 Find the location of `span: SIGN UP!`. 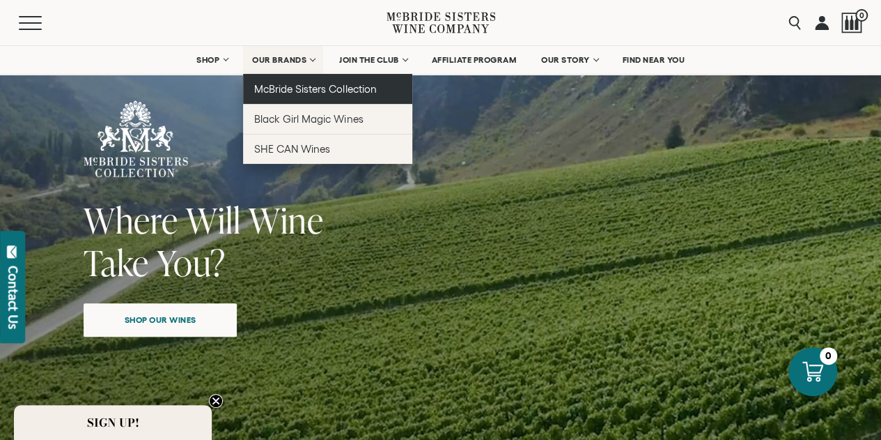

span: SIGN UP! is located at coordinates (113, 422).